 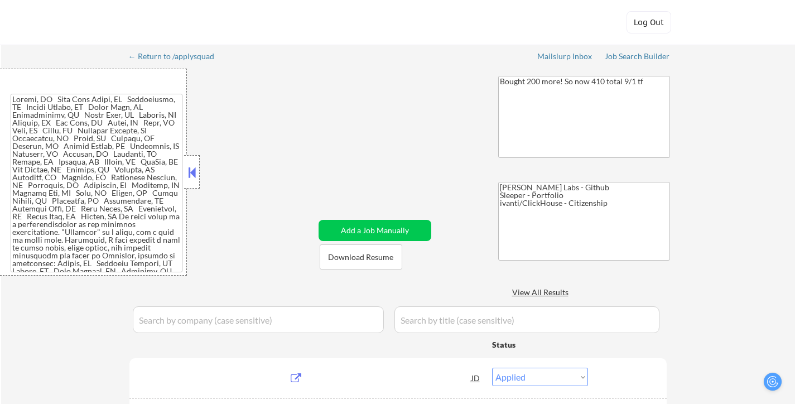 I want to click on button: Download Resume, so click(x=361, y=257).